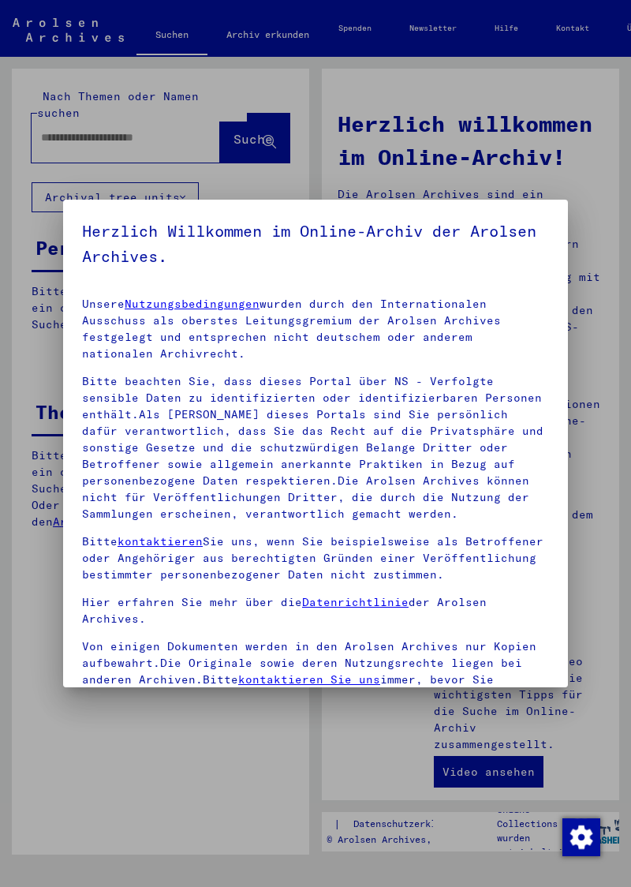 The width and height of the screenshot is (631, 887). I want to click on p: Von einigen Dokumenten werden in den Arolsen Archives nur Kopien aufbewahrt.Die Originale sowie d..., so click(316, 671).